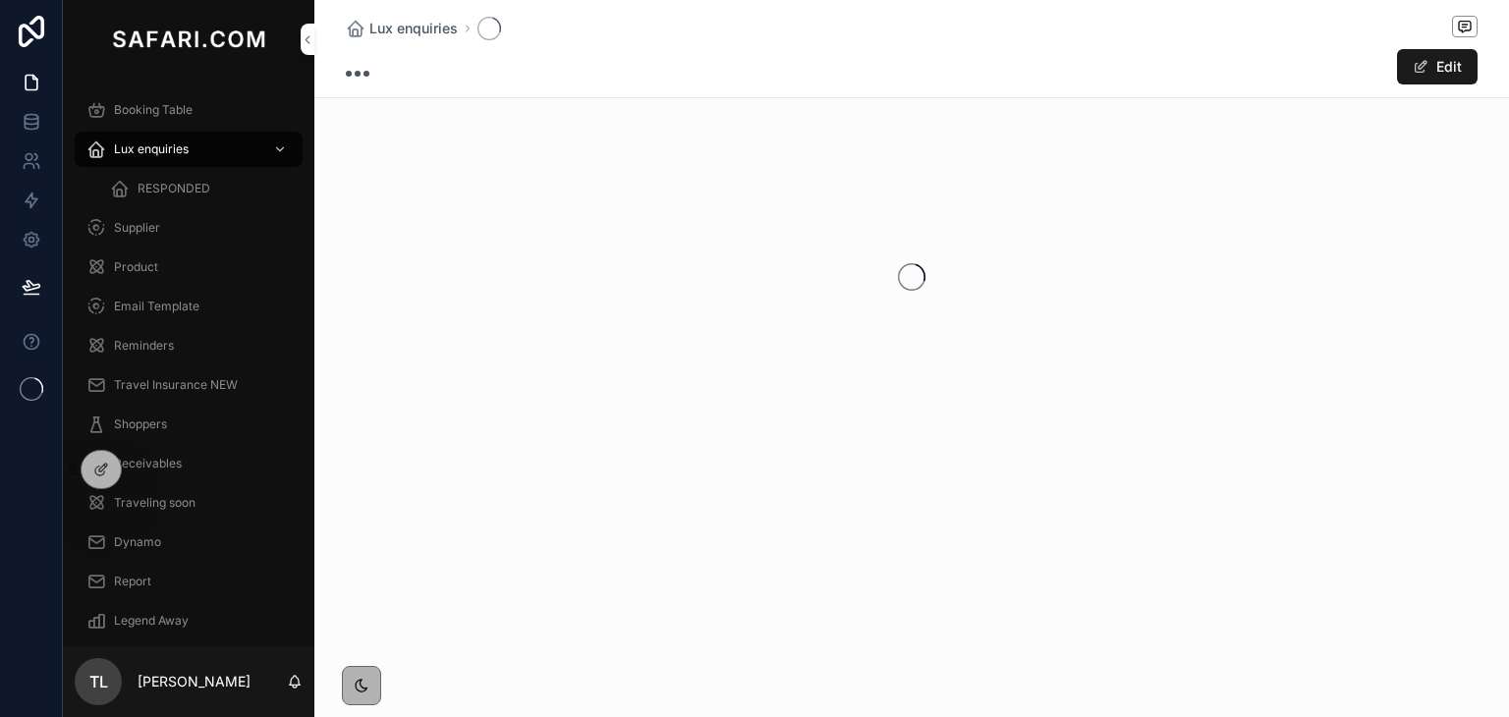 The height and width of the screenshot is (717, 1509). Describe the element at coordinates (151, 621) in the screenshot. I see `span: Legend Away` at that location.